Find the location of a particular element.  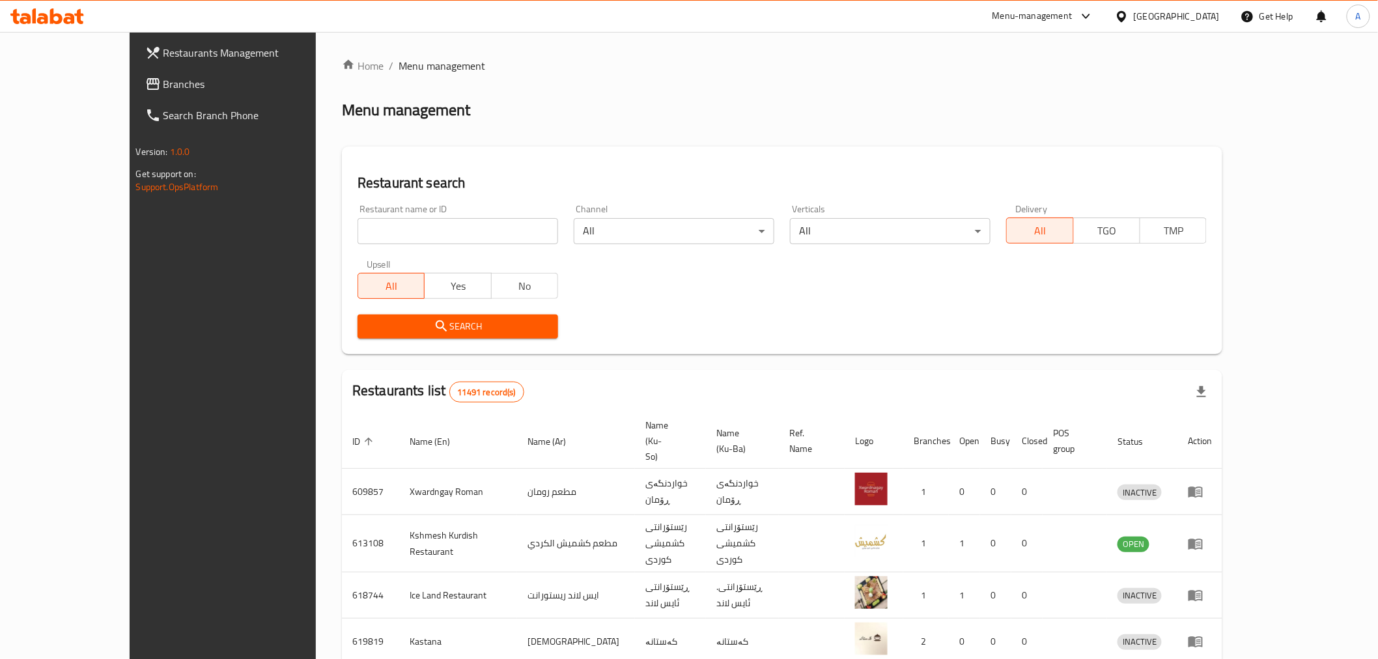

td: مطعم كشميش الكردي is located at coordinates (576, 544).